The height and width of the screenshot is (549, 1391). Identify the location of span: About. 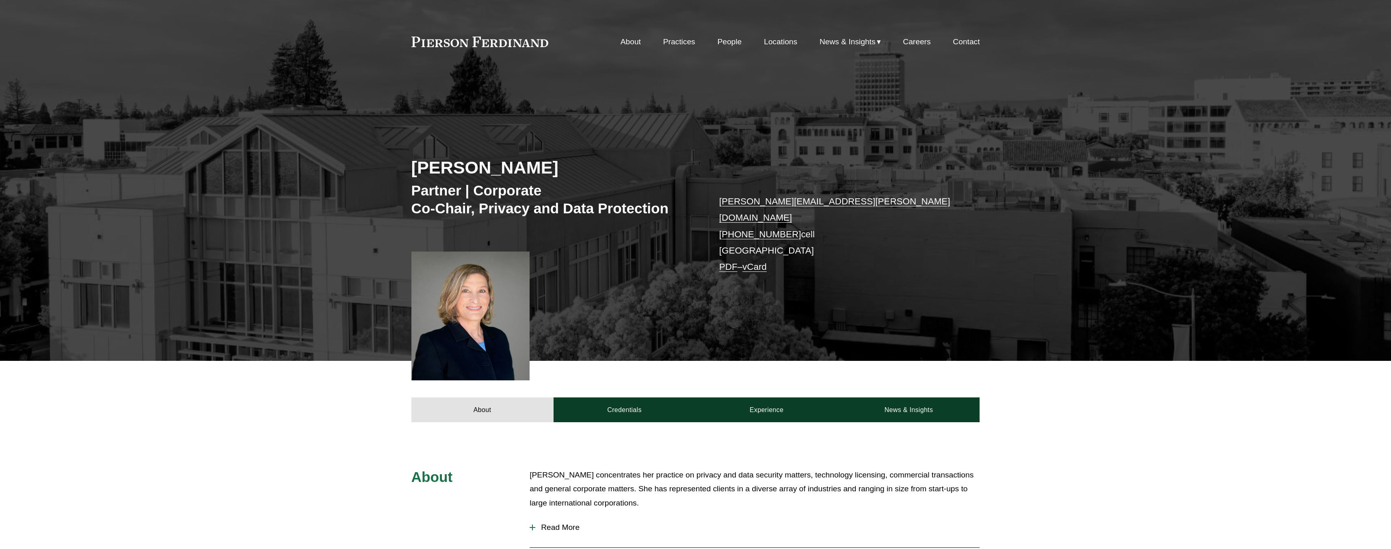
(432, 476).